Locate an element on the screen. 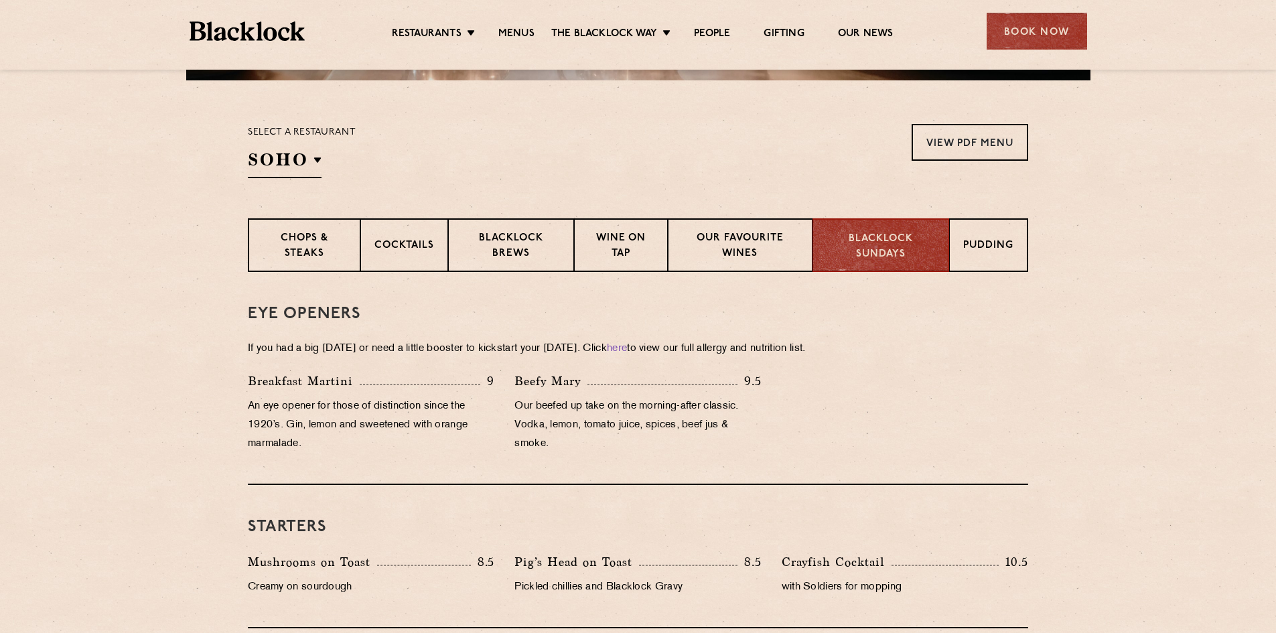 This screenshot has width=1276, height=633. p: Wine on Tap is located at coordinates (621, 246).